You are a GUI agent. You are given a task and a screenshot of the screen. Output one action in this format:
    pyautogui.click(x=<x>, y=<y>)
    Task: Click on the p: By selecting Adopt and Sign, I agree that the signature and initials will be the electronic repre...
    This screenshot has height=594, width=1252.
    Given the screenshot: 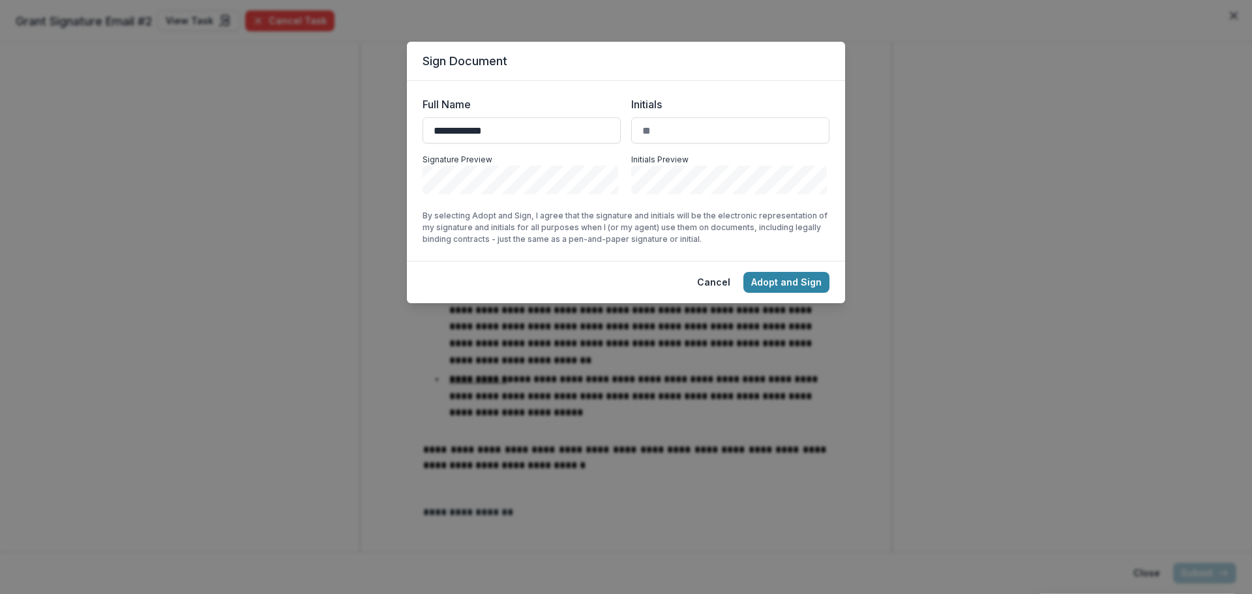 What is the action you would take?
    pyautogui.click(x=626, y=228)
    